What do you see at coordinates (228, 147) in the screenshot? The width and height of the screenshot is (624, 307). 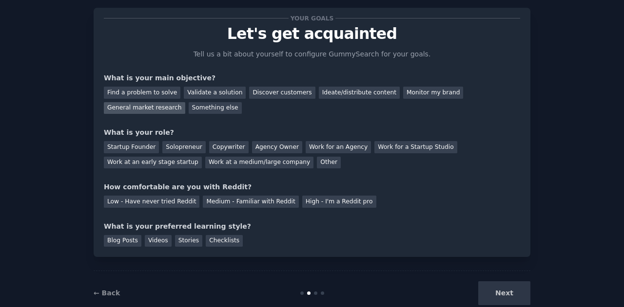 I see `div: Copywriter` at bounding box center [228, 147].